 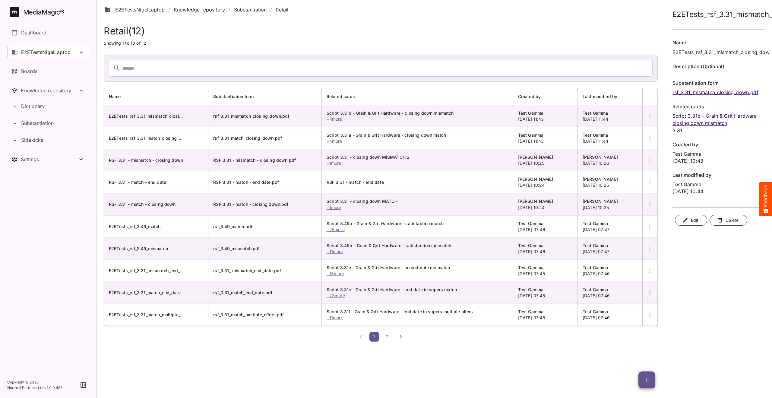 I want to click on button: Edit, so click(x=691, y=220).